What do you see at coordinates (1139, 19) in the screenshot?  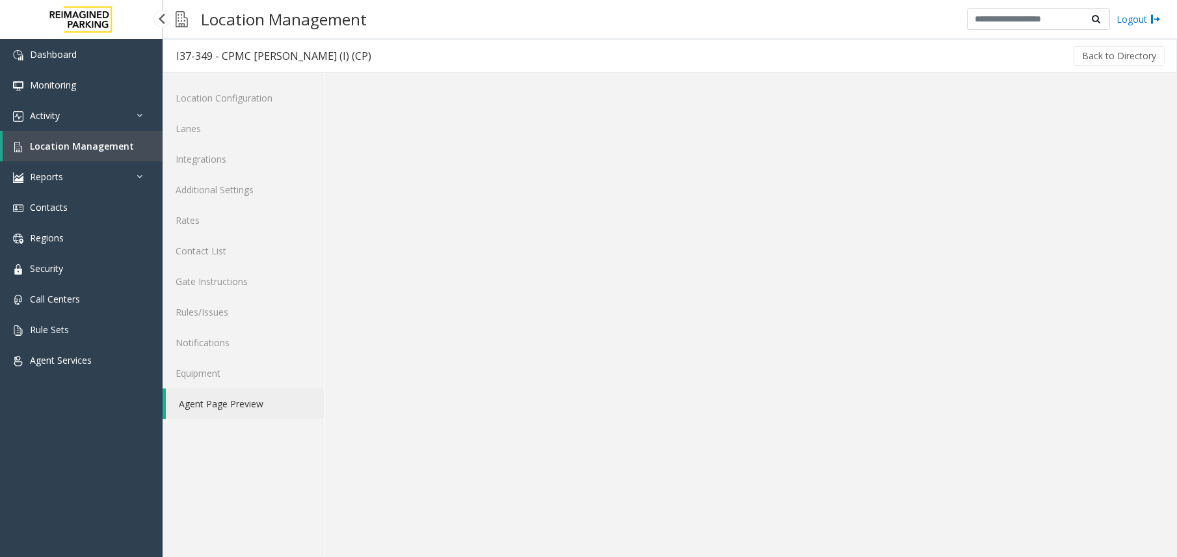 I see `a: Logout` at bounding box center [1139, 19].